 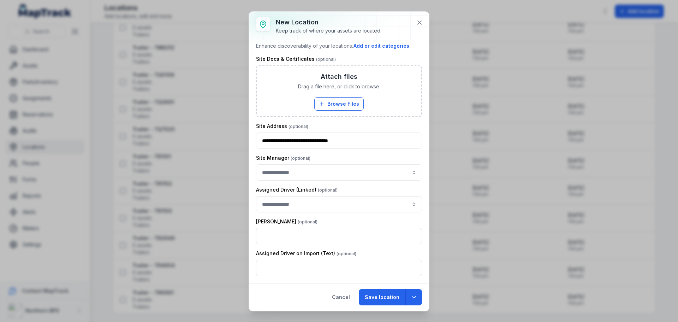 I want to click on button: Add or edit categories, so click(x=381, y=46).